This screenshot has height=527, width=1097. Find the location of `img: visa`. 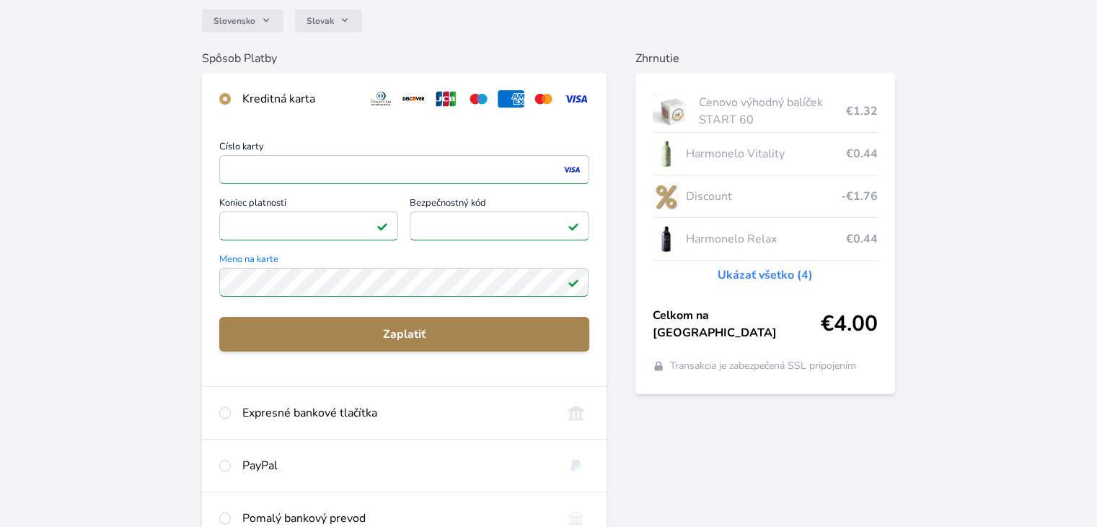

img: visa is located at coordinates (571, 170).